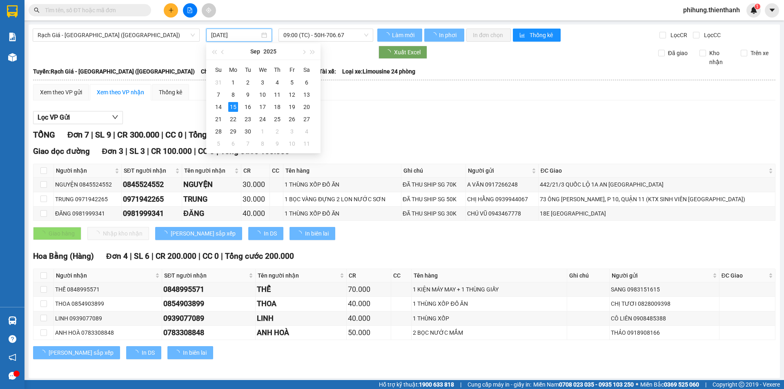  What do you see at coordinates (741, 385) in the screenshot?
I see `span: copyright` at bounding box center [741, 385].